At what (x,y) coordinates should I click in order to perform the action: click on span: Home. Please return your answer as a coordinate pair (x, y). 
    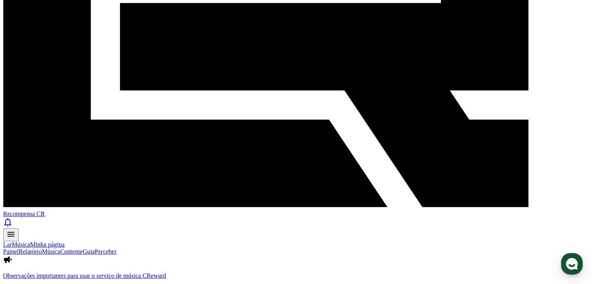
    Looking at the image, I should click on (26, 234).